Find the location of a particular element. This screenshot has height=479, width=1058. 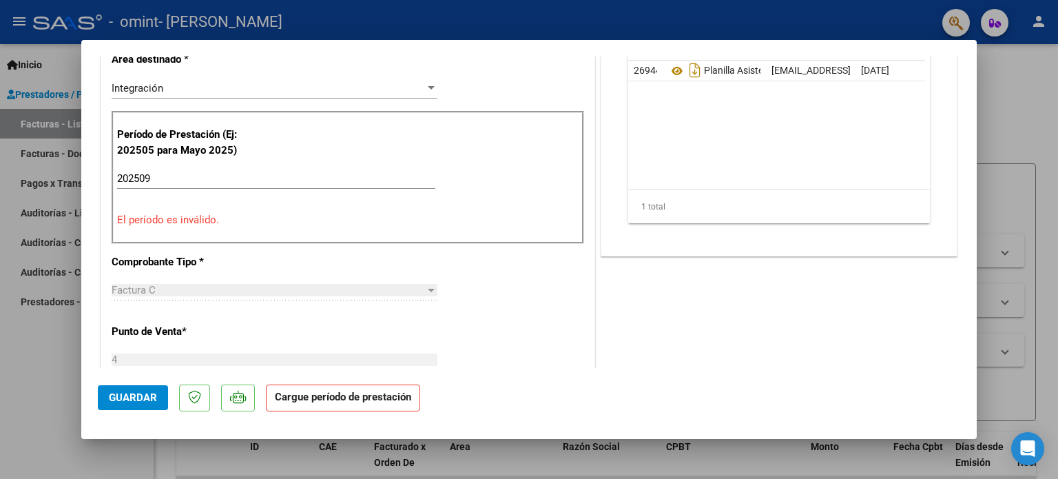

span: Planilla Asistencia is located at coordinates (725, 71).